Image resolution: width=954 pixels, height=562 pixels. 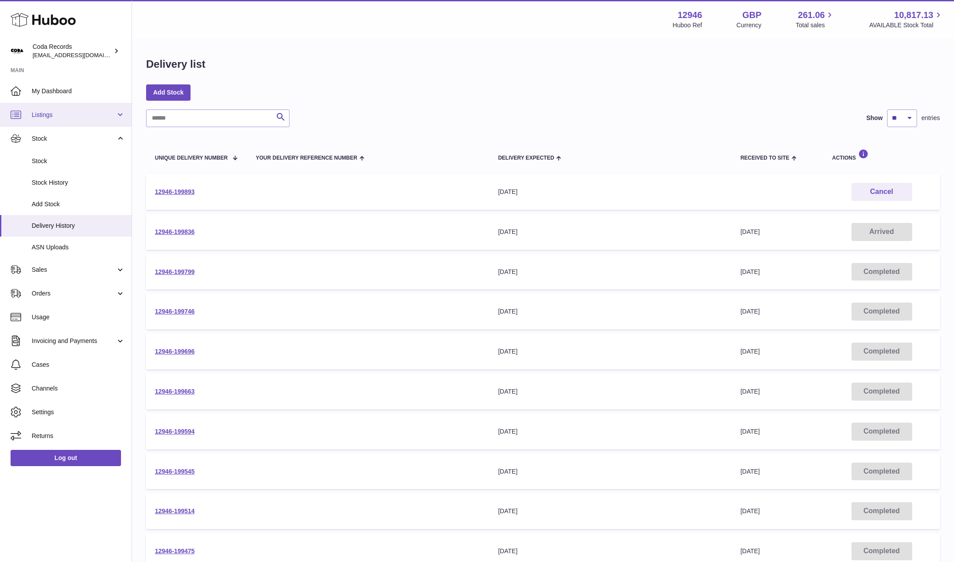 What do you see at coordinates (175, 232) in the screenshot?
I see `a: 12946-199836` at bounding box center [175, 232].